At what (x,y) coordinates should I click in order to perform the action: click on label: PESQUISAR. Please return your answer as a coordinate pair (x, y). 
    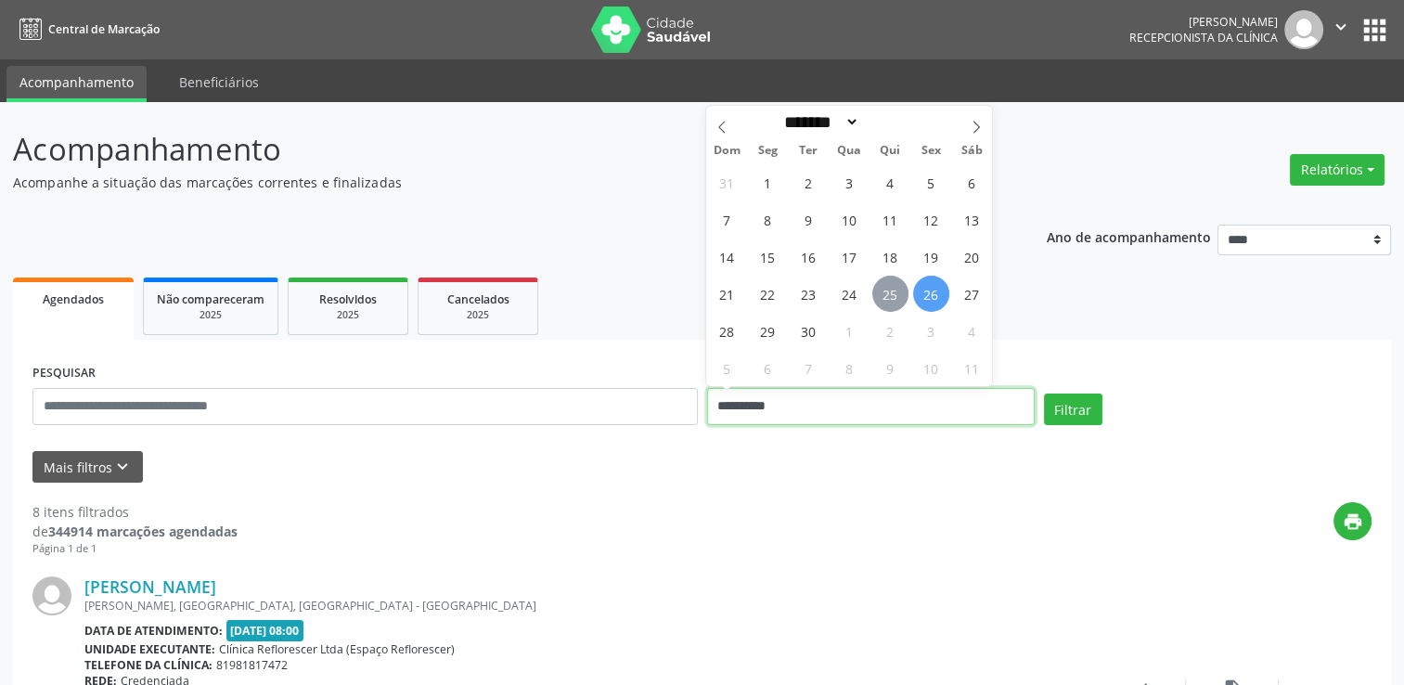
    Looking at the image, I should click on (64, 373).